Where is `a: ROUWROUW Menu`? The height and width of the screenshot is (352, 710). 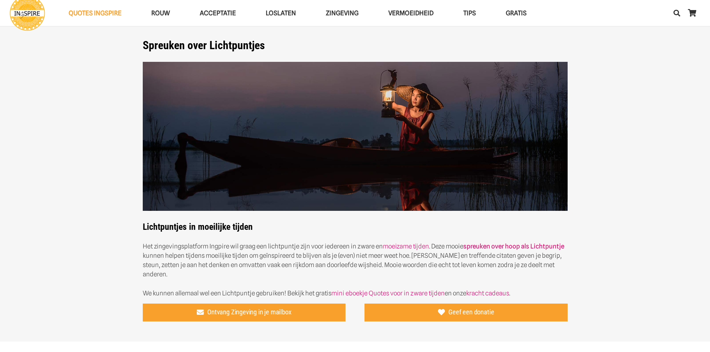
a: ROUWROUW Menu is located at coordinates (161, 13).